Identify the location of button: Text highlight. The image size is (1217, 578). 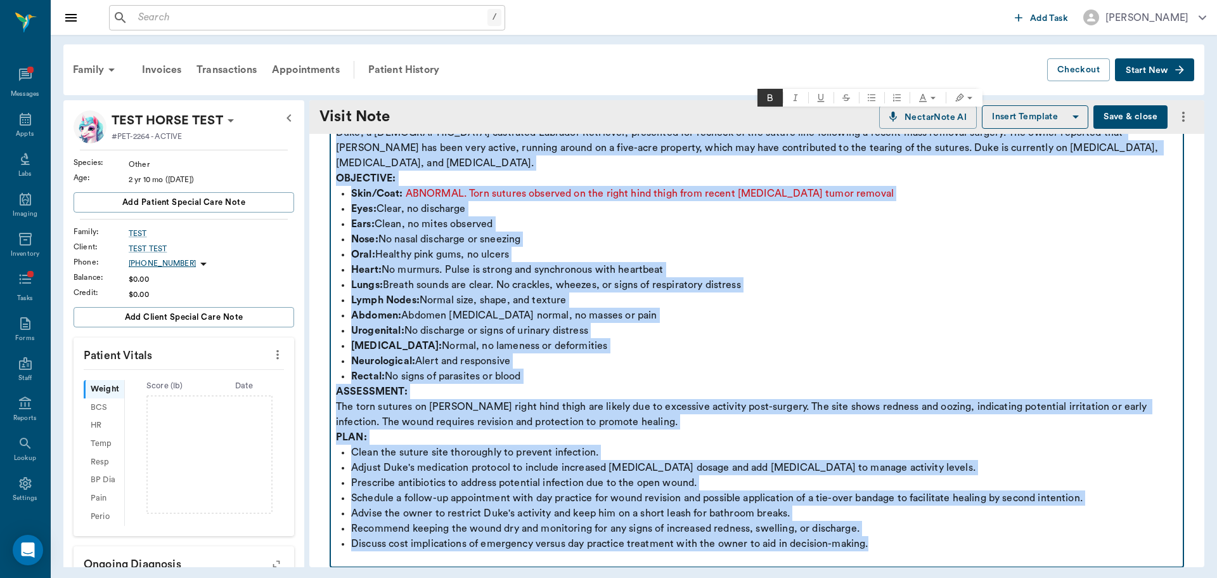
(964, 98).